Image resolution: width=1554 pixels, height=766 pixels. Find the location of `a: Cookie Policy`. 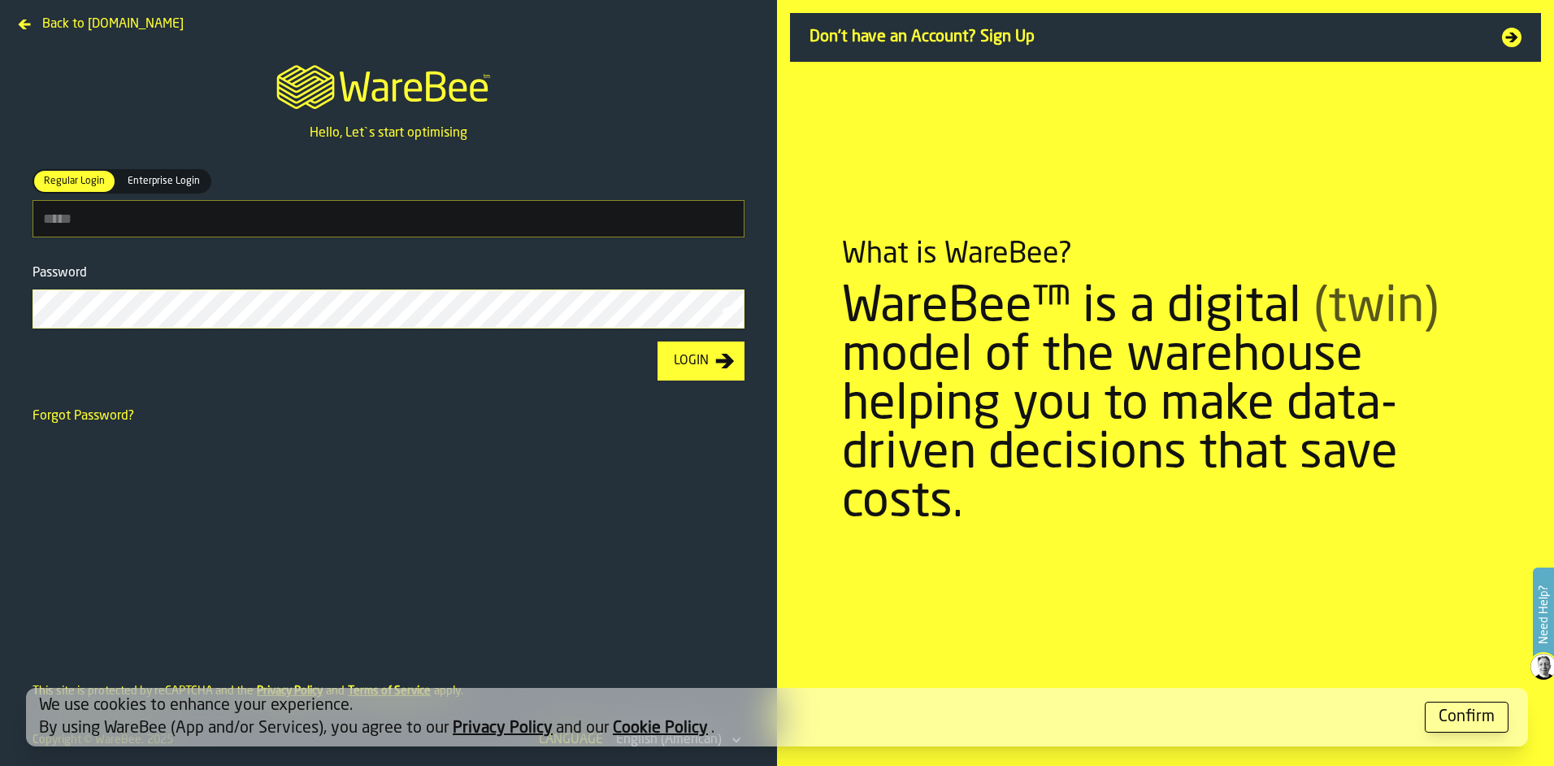

a: Cookie Policy is located at coordinates (660, 728).